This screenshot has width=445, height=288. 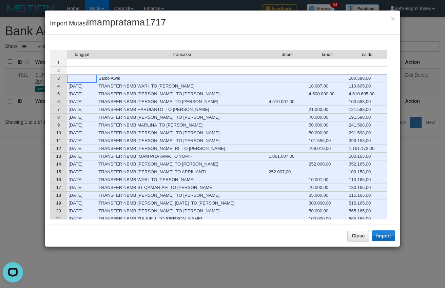 I want to click on td: 100.000,00, so click(x=328, y=219).